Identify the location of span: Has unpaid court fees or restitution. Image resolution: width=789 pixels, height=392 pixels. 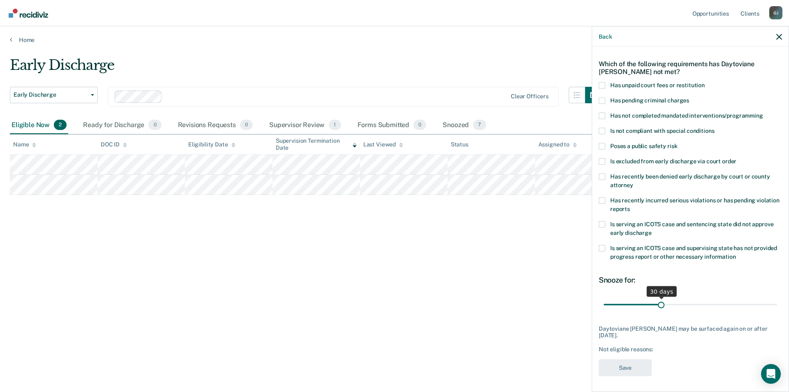
(658, 85).